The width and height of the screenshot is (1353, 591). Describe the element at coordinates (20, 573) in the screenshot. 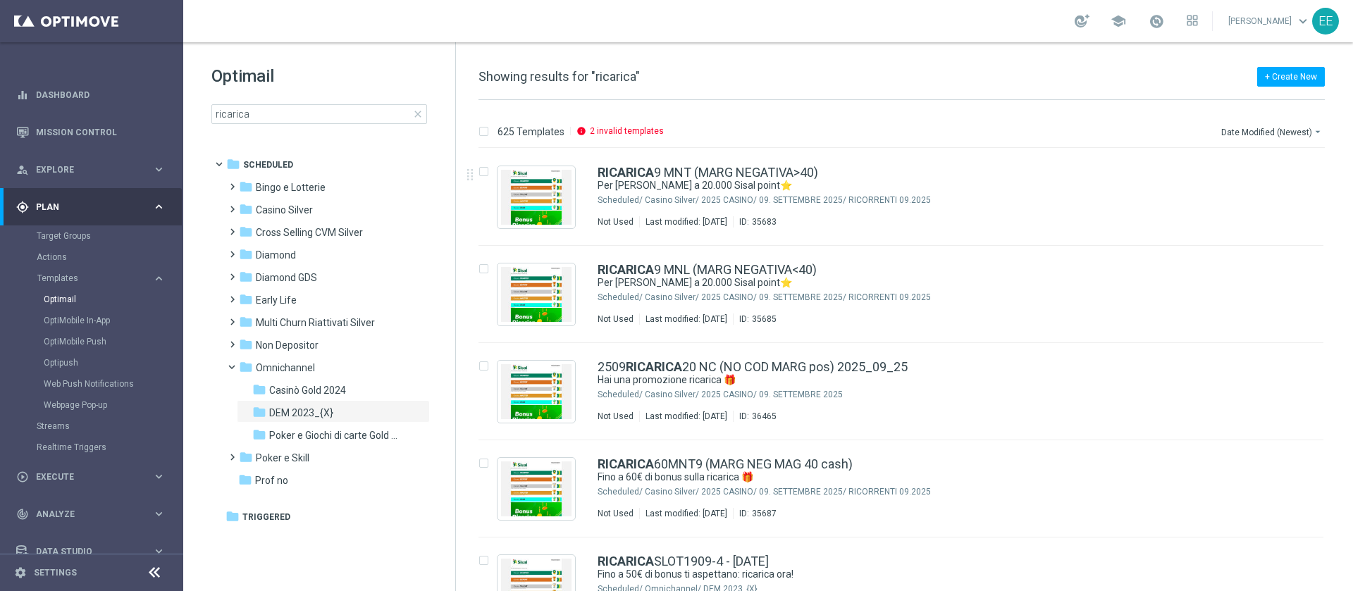

I see `i: settings` at that location.